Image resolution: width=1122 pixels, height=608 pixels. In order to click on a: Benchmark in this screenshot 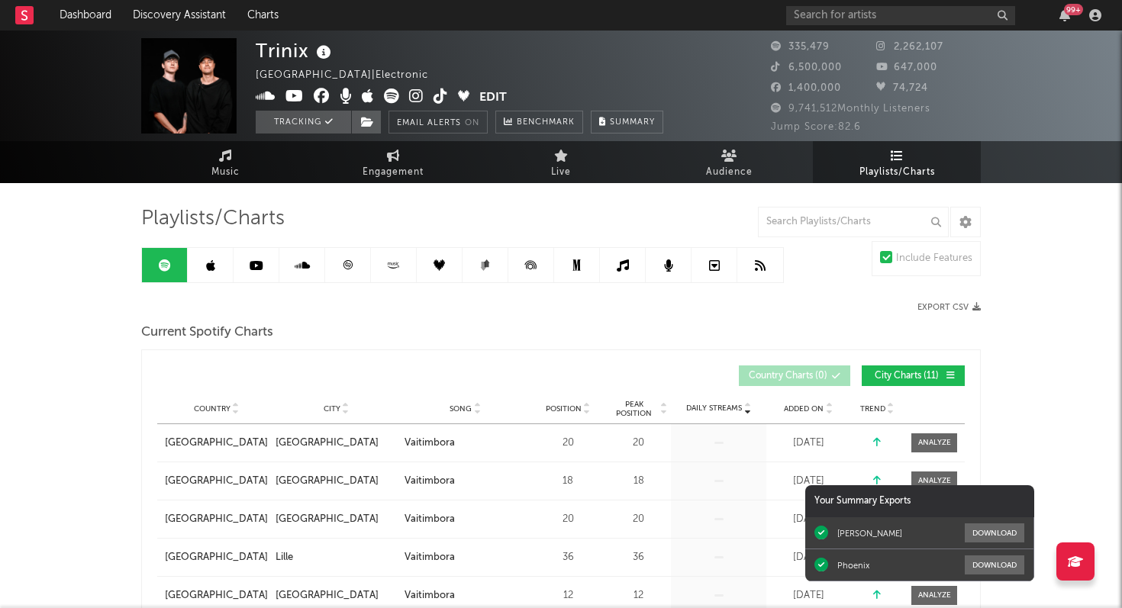, I will do `click(539, 122)`.